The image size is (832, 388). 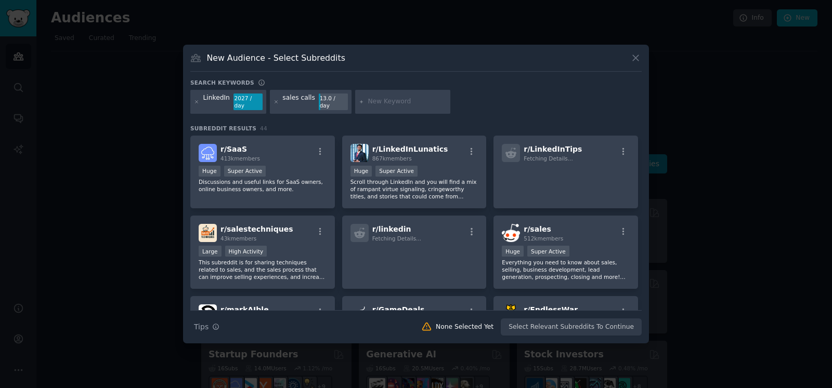 What do you see at coordinates (207, 313) in the screenshot?
I see `img: markAIble` at bounding box center [207, 313].